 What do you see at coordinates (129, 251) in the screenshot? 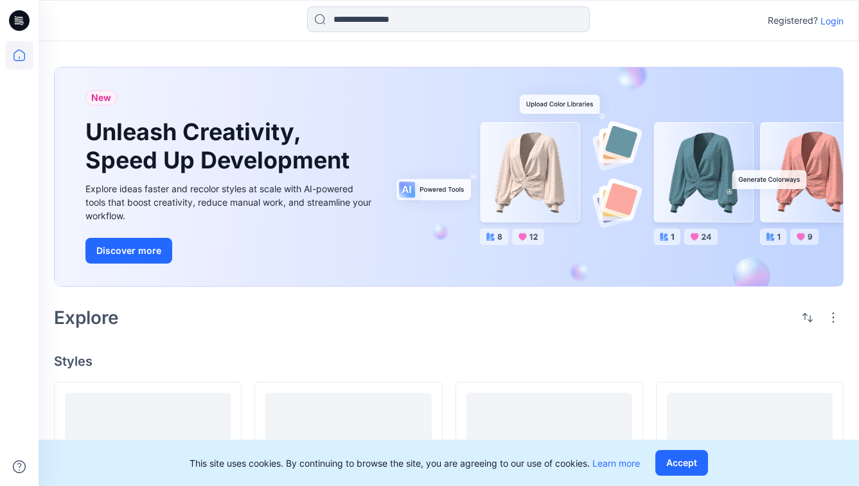
I see `button: Discover more` at bounding box center [129, 251].